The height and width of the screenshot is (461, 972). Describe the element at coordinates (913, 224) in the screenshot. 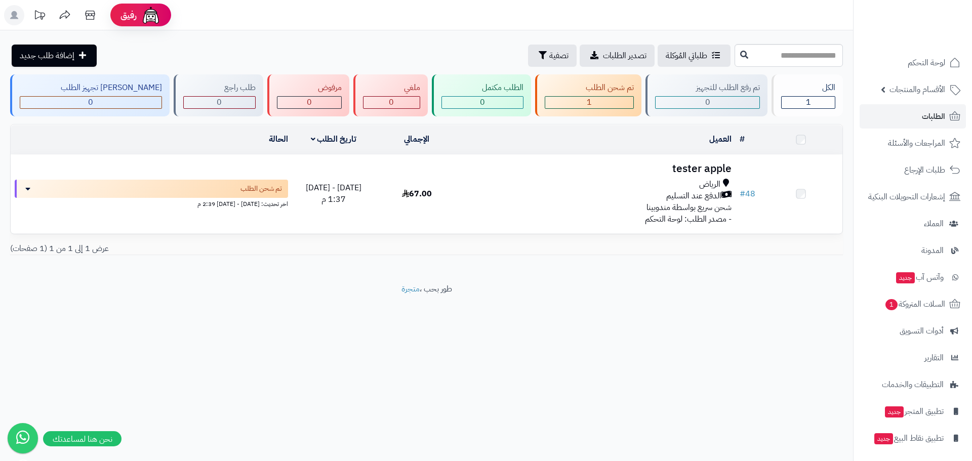

I see `a: العملاء` at that location.